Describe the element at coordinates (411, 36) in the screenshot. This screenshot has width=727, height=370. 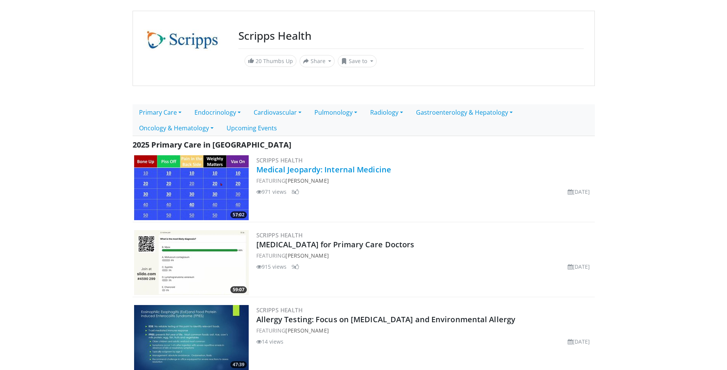
I see `h3: Scripps Health` at that location.